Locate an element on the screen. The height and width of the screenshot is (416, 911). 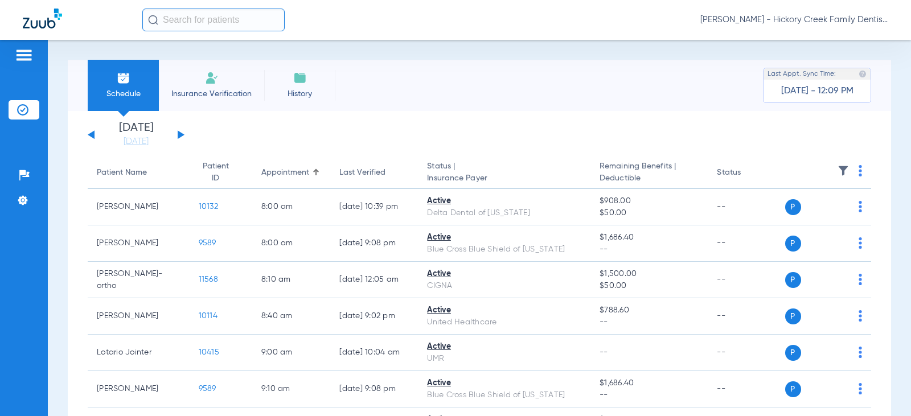
img: Zuub Logo is located at coordinates (42, 18).